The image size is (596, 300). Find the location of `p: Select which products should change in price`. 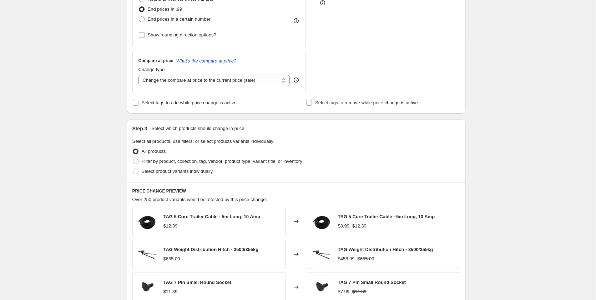

p: Select which products should change in price is located at coordinates (198, 128).